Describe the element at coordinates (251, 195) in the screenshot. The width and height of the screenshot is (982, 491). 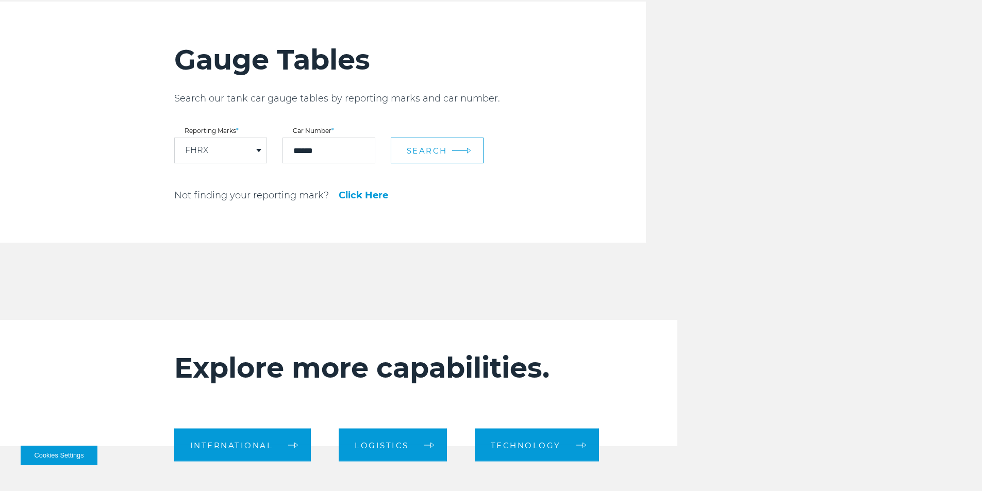
I see `p: Not finding your reporting mark?` at that location.